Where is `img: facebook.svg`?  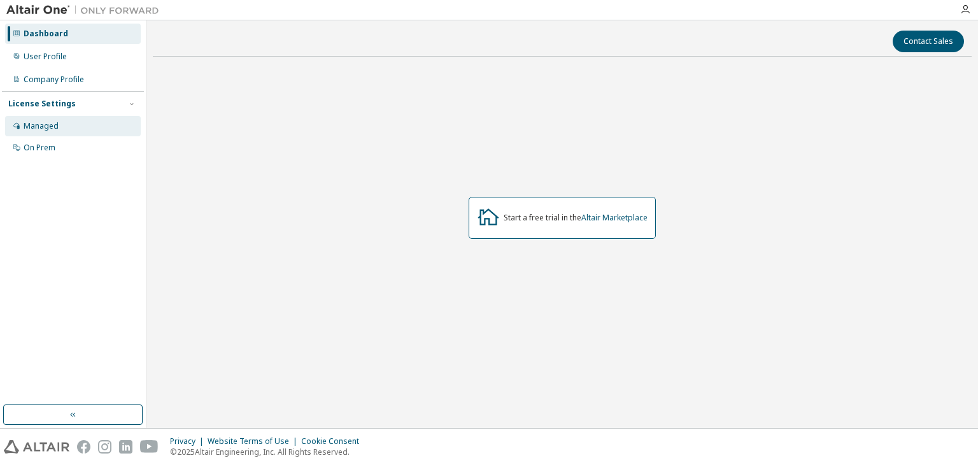
img: facebook.svg is located at coordinates (83, 446).